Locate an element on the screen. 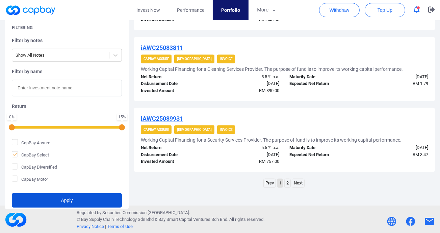  span: Performance is located at coordinates (190, 10).